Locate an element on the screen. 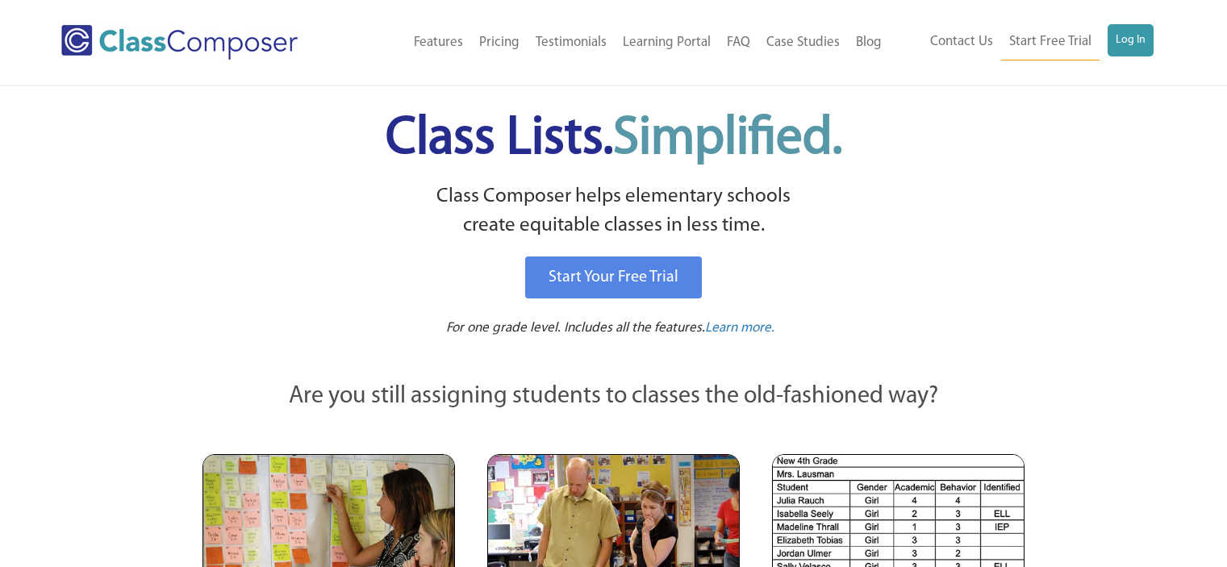  a: Learn more. is located at coordinates (740, 328).